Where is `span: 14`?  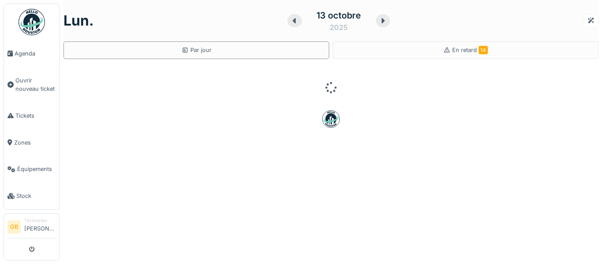
span: 14 is located at coordinates (483, 50).